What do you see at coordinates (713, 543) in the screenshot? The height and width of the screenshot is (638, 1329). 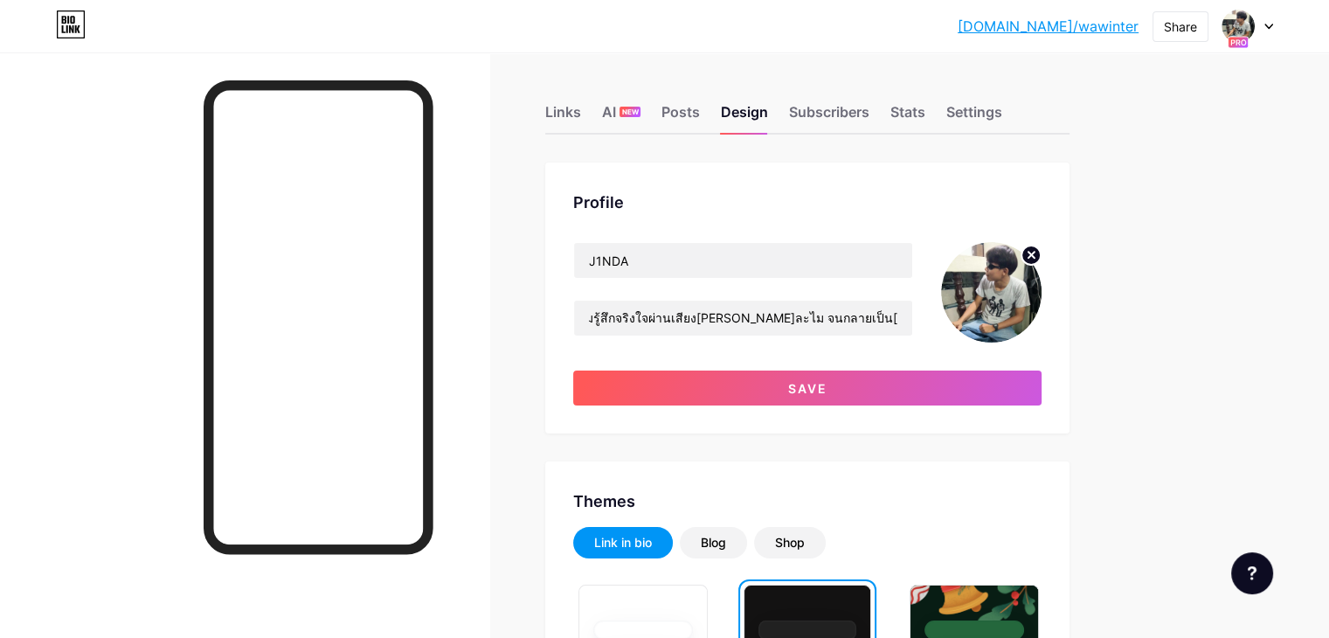 I see `div: Blog` at bounding box center [713, 543].